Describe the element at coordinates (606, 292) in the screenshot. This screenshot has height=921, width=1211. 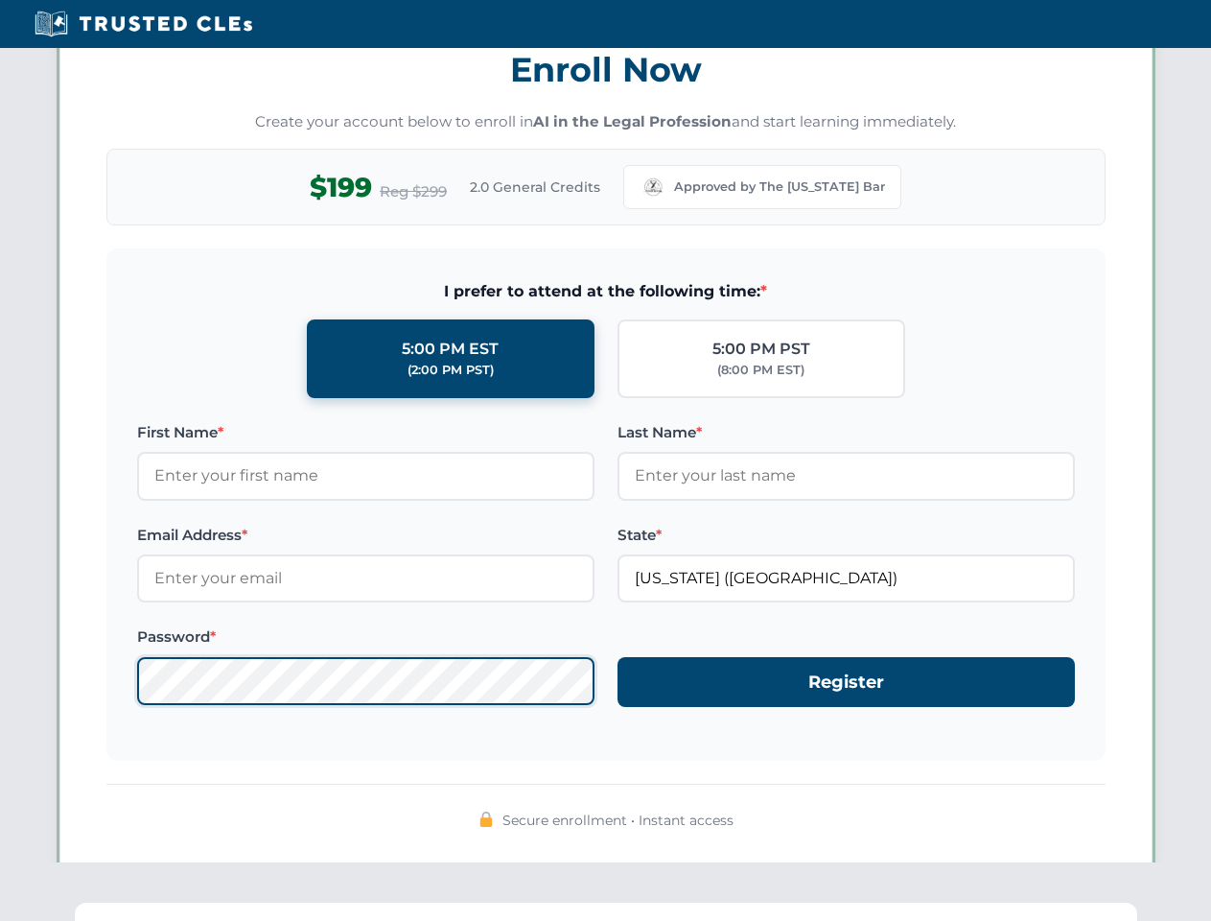
I see `span: I prefer to attend at the following time:` at that location.